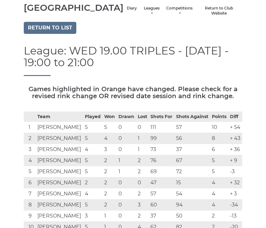 This screenshot has height=228, width=266. Describe the element at coordinates (235, 205) in the screenshot. I see `td: -34` at that location.